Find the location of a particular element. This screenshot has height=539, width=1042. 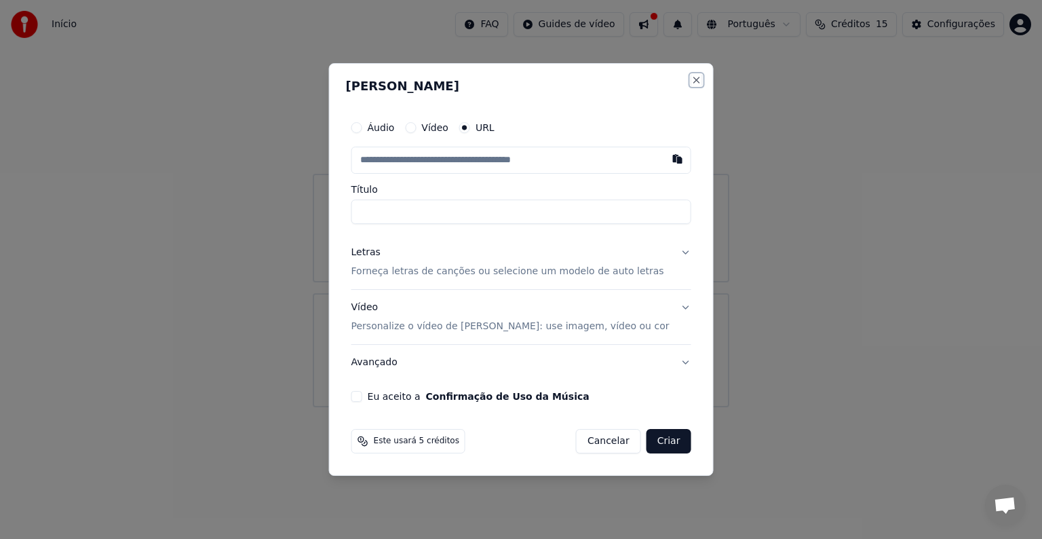

label: Eu aceito a is located at coordinates (478, 396).